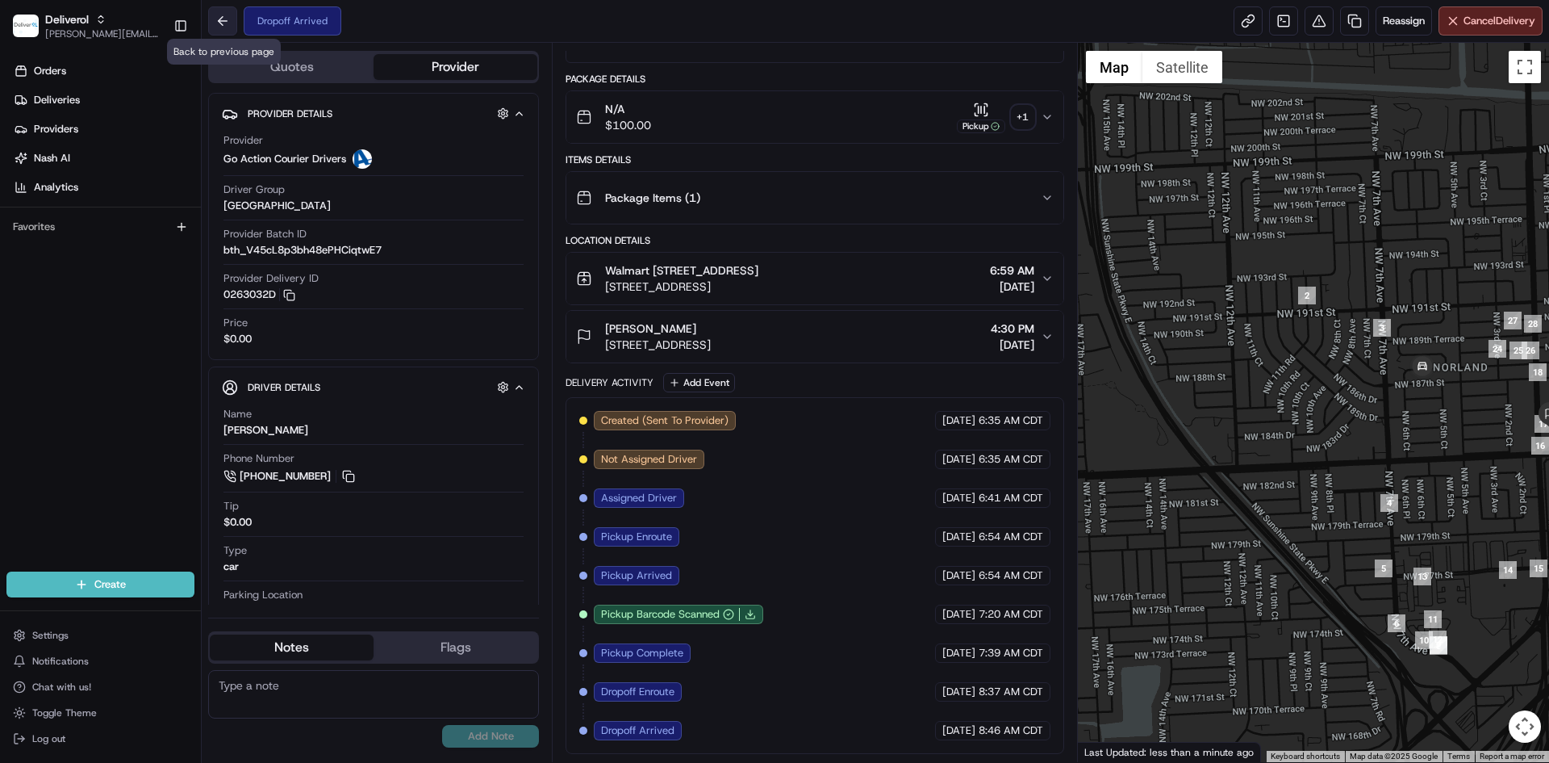  I want to click on span: Provider Details, so click(290, 114).